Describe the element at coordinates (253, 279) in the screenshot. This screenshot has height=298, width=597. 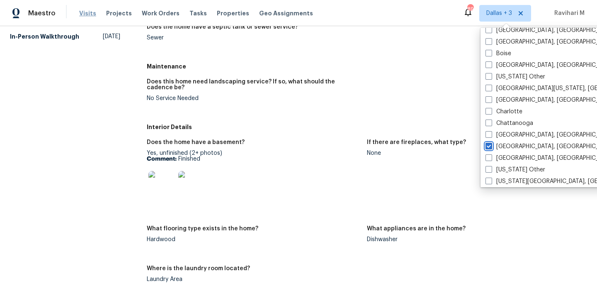
I see `div: Laundry Area` at that location.